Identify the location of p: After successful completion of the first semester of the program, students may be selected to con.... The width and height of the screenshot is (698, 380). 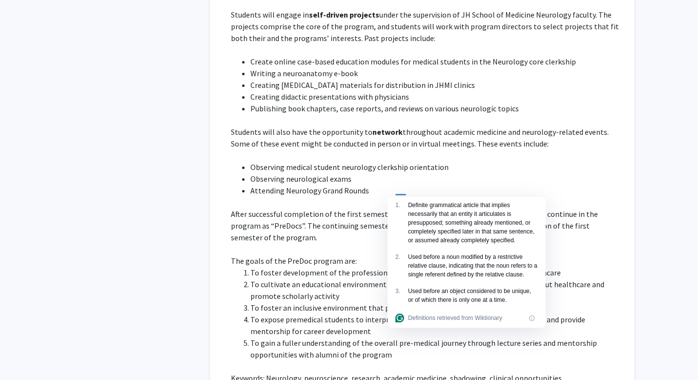
(426, 226).